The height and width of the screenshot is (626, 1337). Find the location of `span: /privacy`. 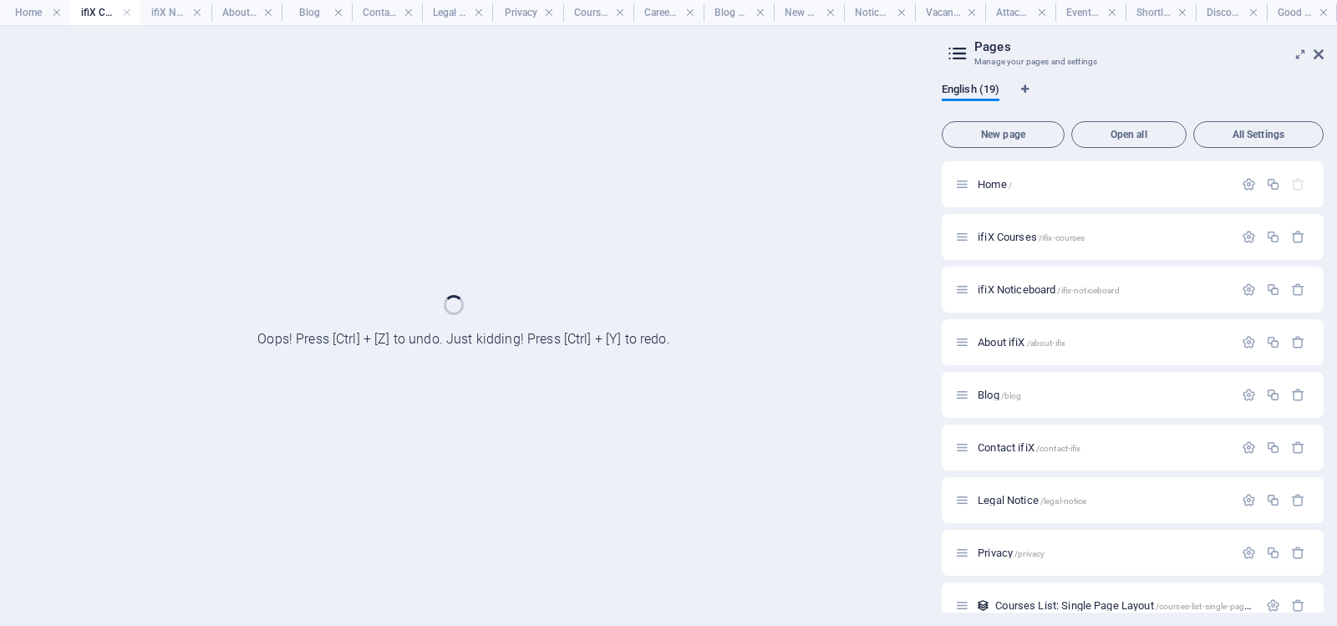

span: /privacy is located at coordinates (1030, 553).